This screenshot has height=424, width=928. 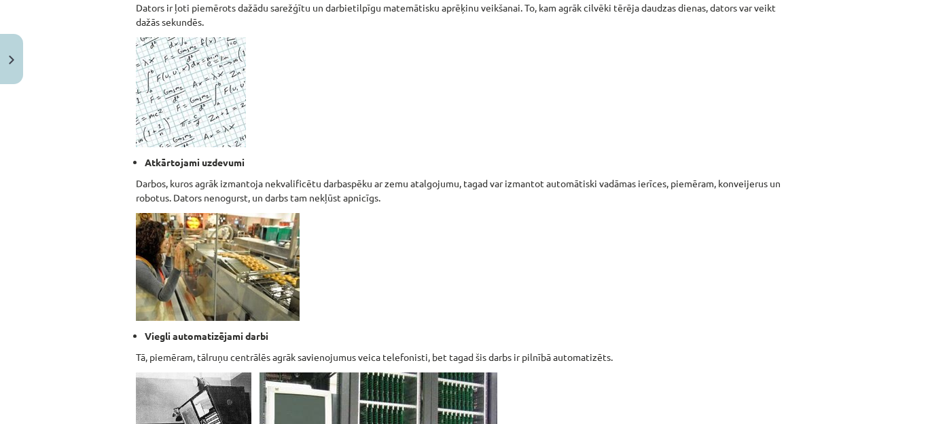 I want to click on strong: Viegli automatizējami darbi, so click(x=206, y=336).